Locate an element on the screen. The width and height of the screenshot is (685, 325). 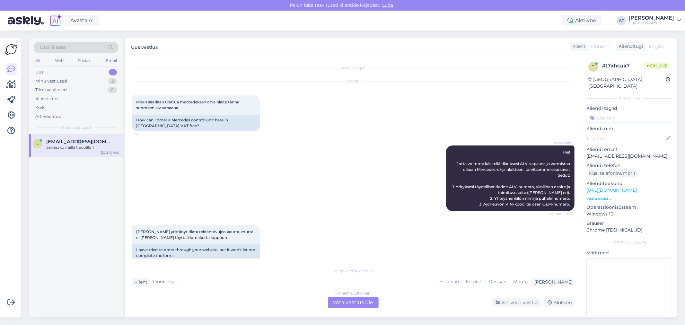
div: 0 is located at coordinates (112, 90).